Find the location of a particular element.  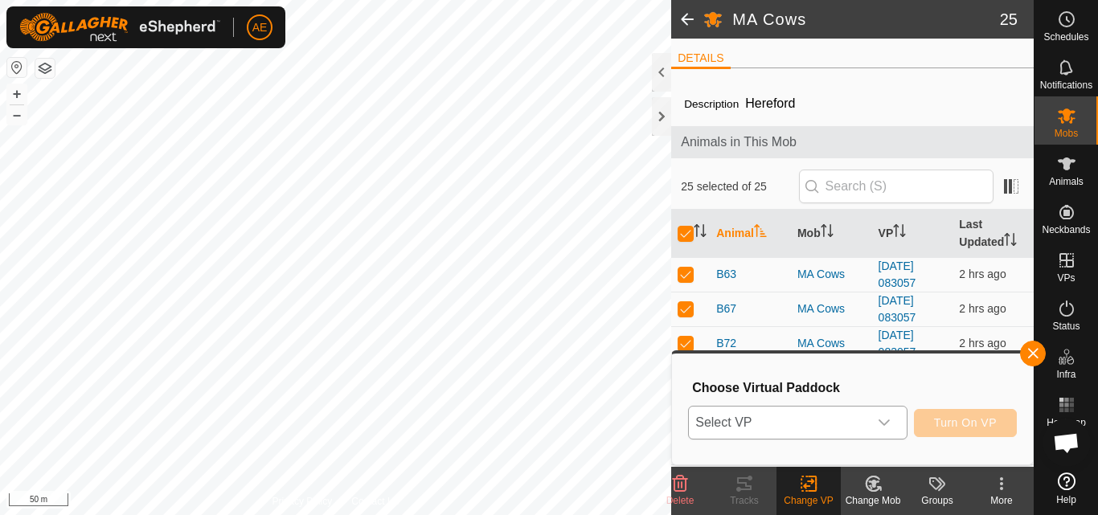

span: Mobs is located at coordinates (1066, 133).